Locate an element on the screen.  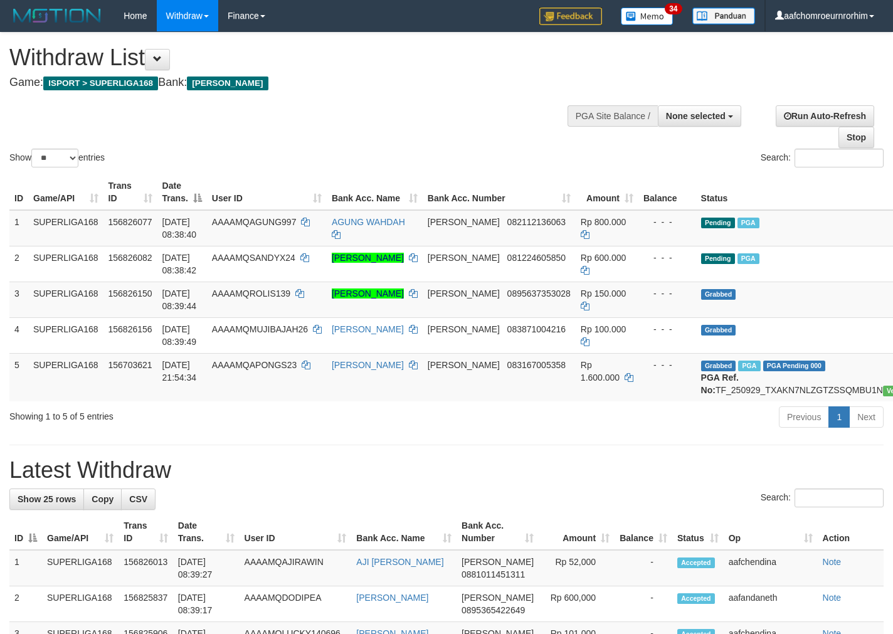
td: Rp 52,000 is located at coordinates (576, 568).